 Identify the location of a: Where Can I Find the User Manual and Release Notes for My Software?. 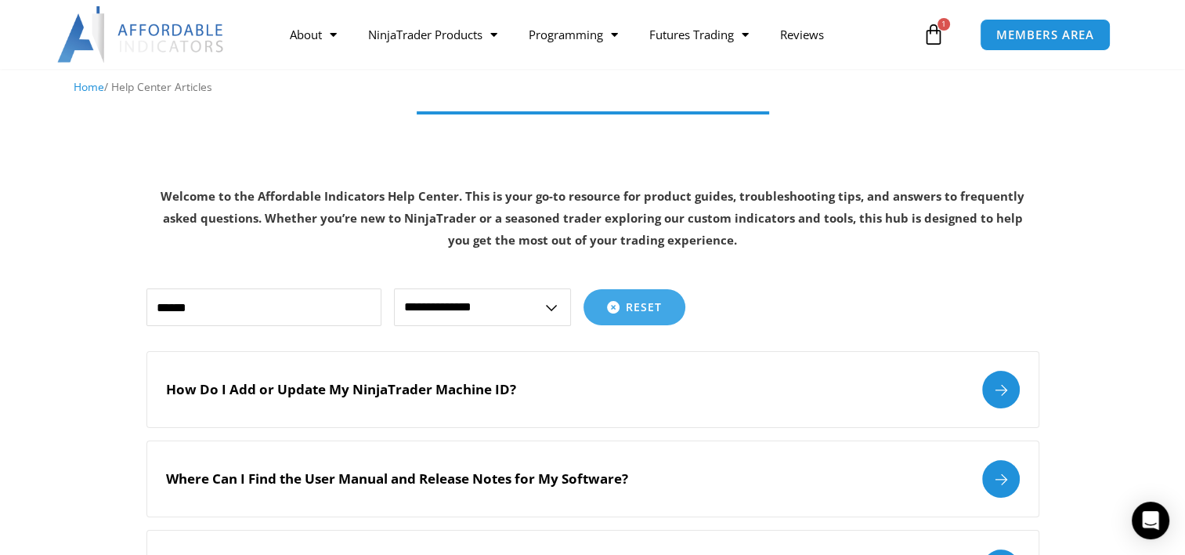
(593, 479).